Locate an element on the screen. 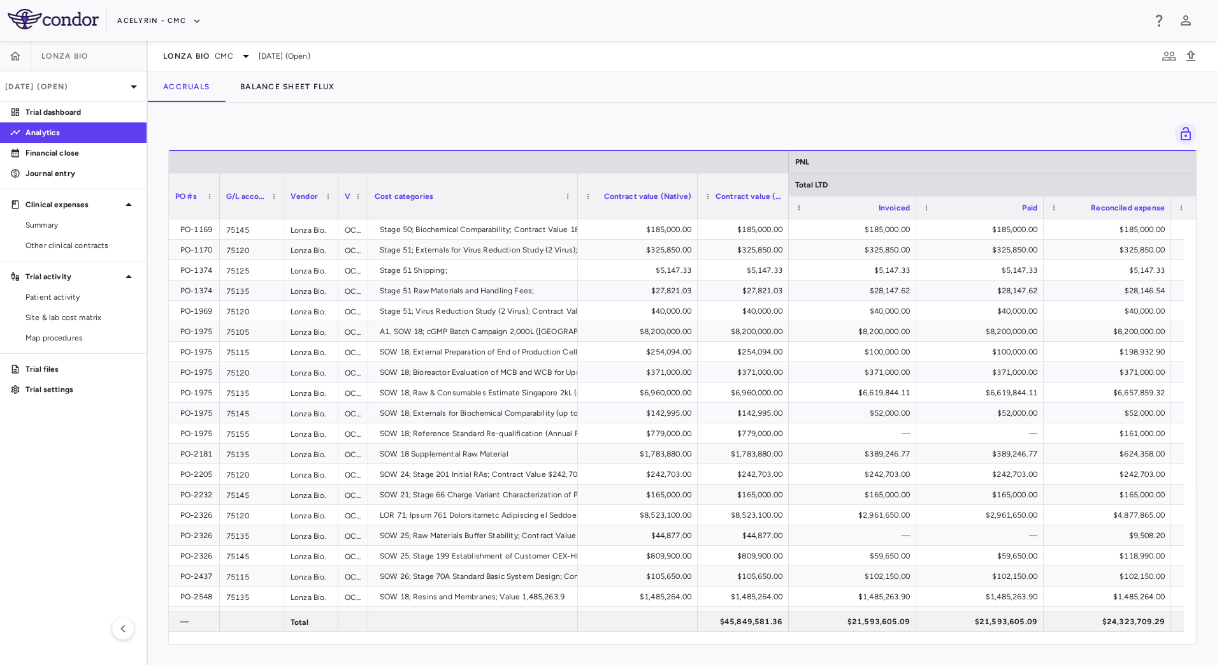 The image size is (1217, 665). div: $100,000.00 is located at coordinates (983, 352).